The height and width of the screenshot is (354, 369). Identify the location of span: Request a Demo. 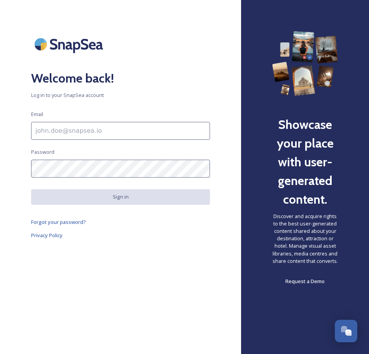
(305, 281).